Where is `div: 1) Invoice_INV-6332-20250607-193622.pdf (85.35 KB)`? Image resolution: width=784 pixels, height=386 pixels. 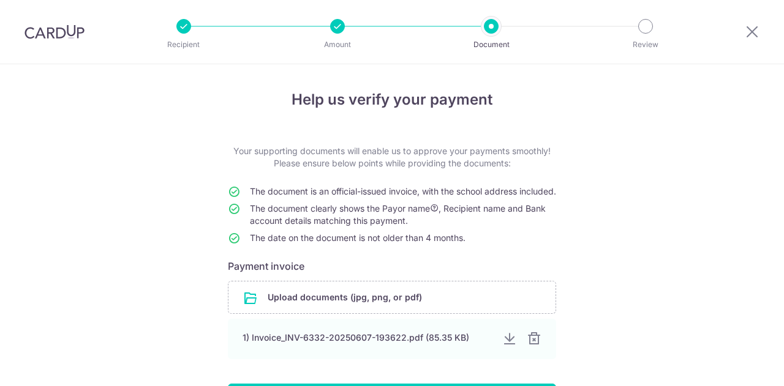 div: 1) Invoice_INV-6332-20250607-193622.pdf (85.35 KB) is located at coordinates (367, 338).